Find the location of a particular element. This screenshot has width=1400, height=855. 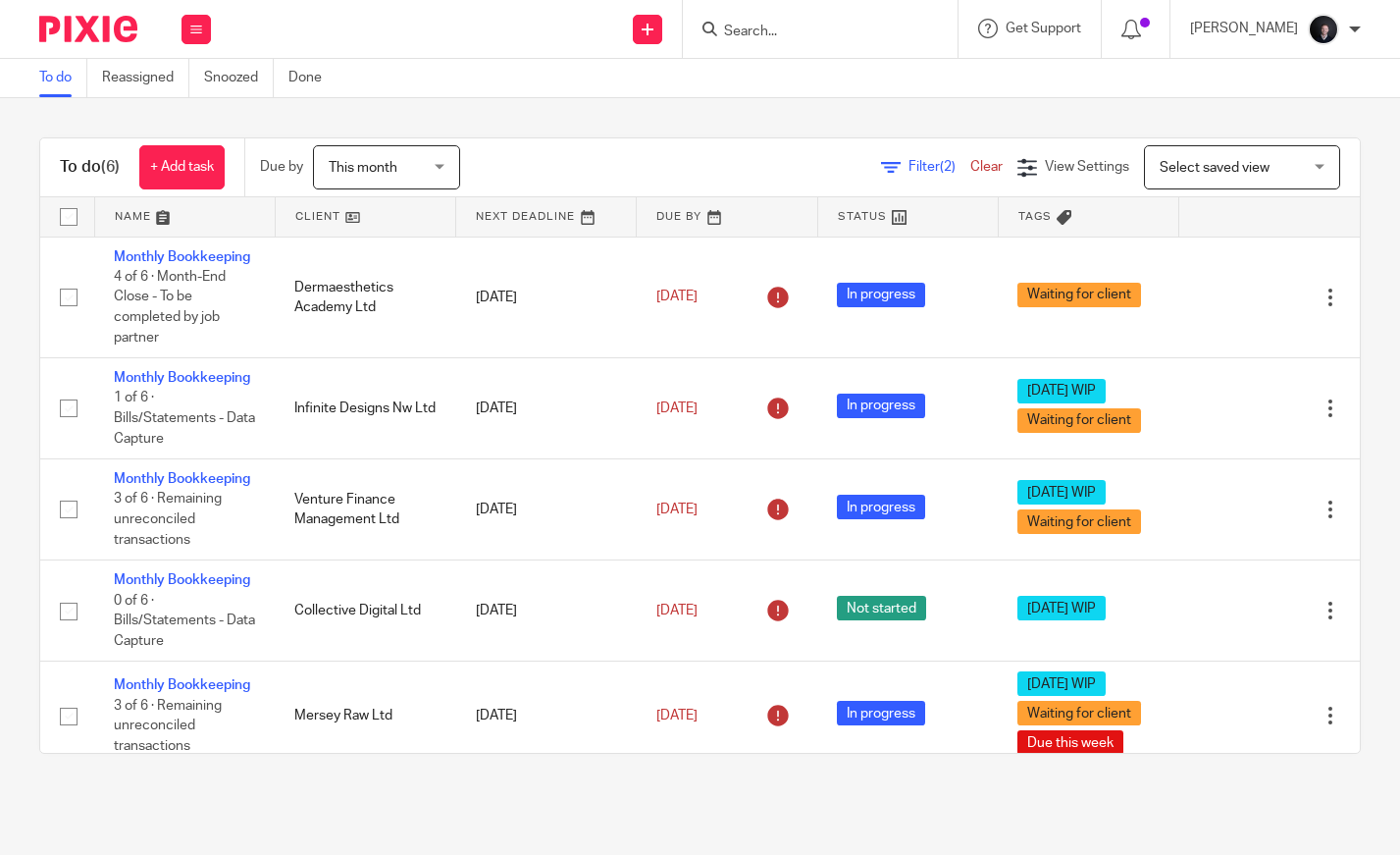

span: (2) is located at coordinates (947, 167).